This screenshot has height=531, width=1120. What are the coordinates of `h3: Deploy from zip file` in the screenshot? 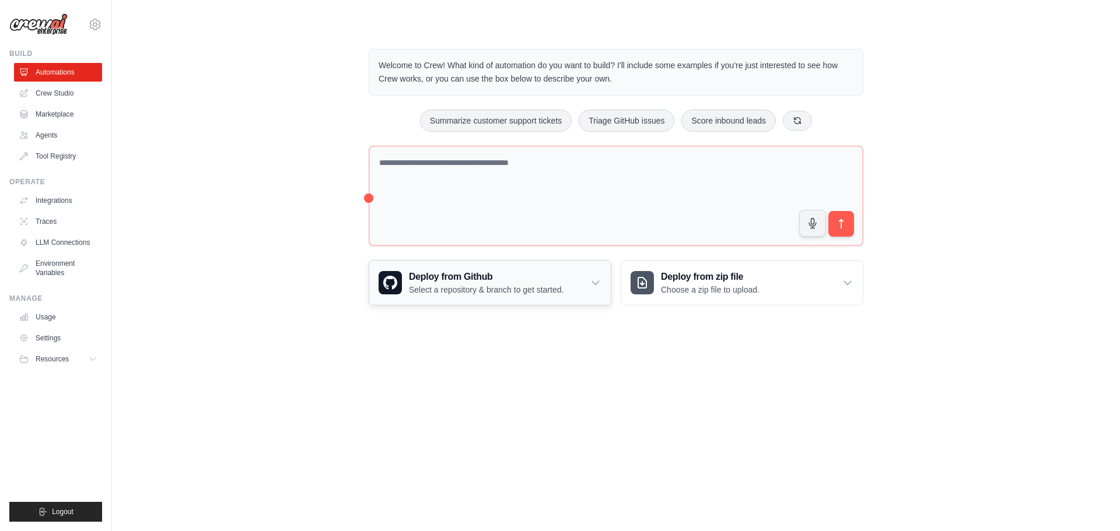 It's located at (710, 277).